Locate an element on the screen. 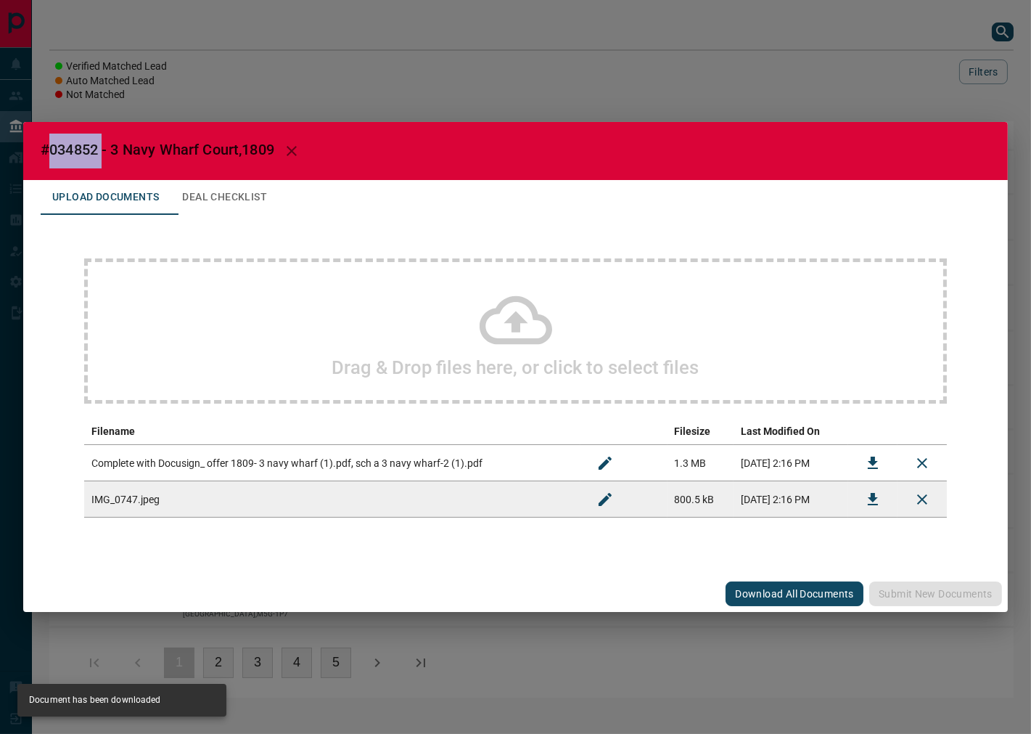 The image size is (1031, 734). td: 1.3 MB is located at coordinates (701, 463).